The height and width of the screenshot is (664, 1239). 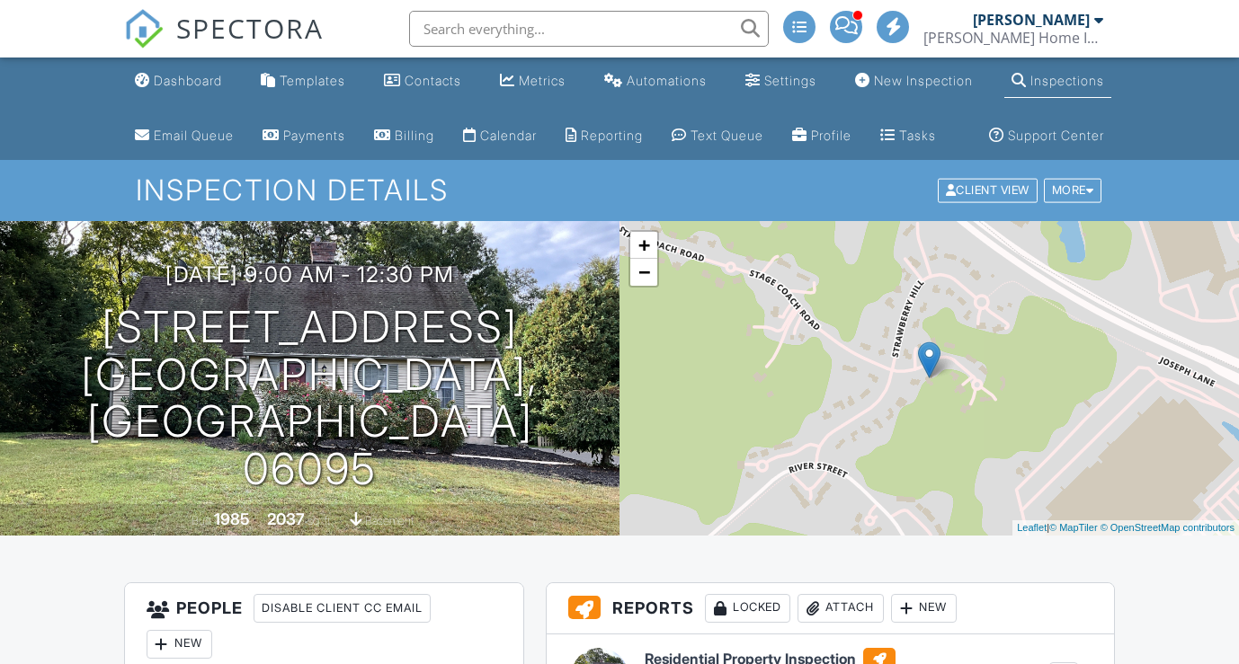 What do you see at coordinates (822, 136) in the screenshot?
I see `a: Company Profile` at bounding box center [822, 136].